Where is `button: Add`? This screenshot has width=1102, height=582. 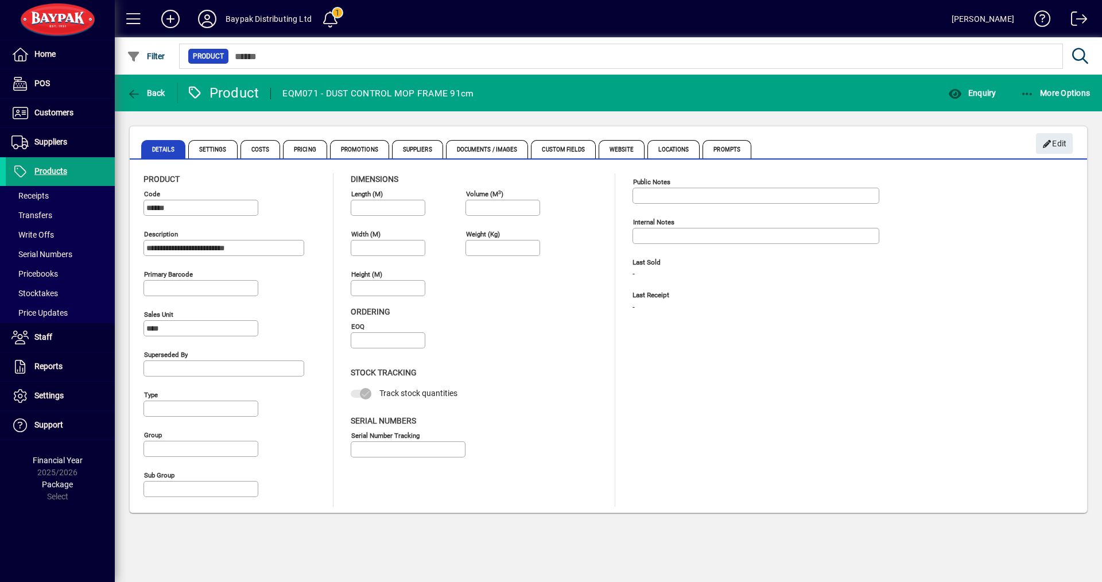
button: Add is located at coordinates (171, 19).